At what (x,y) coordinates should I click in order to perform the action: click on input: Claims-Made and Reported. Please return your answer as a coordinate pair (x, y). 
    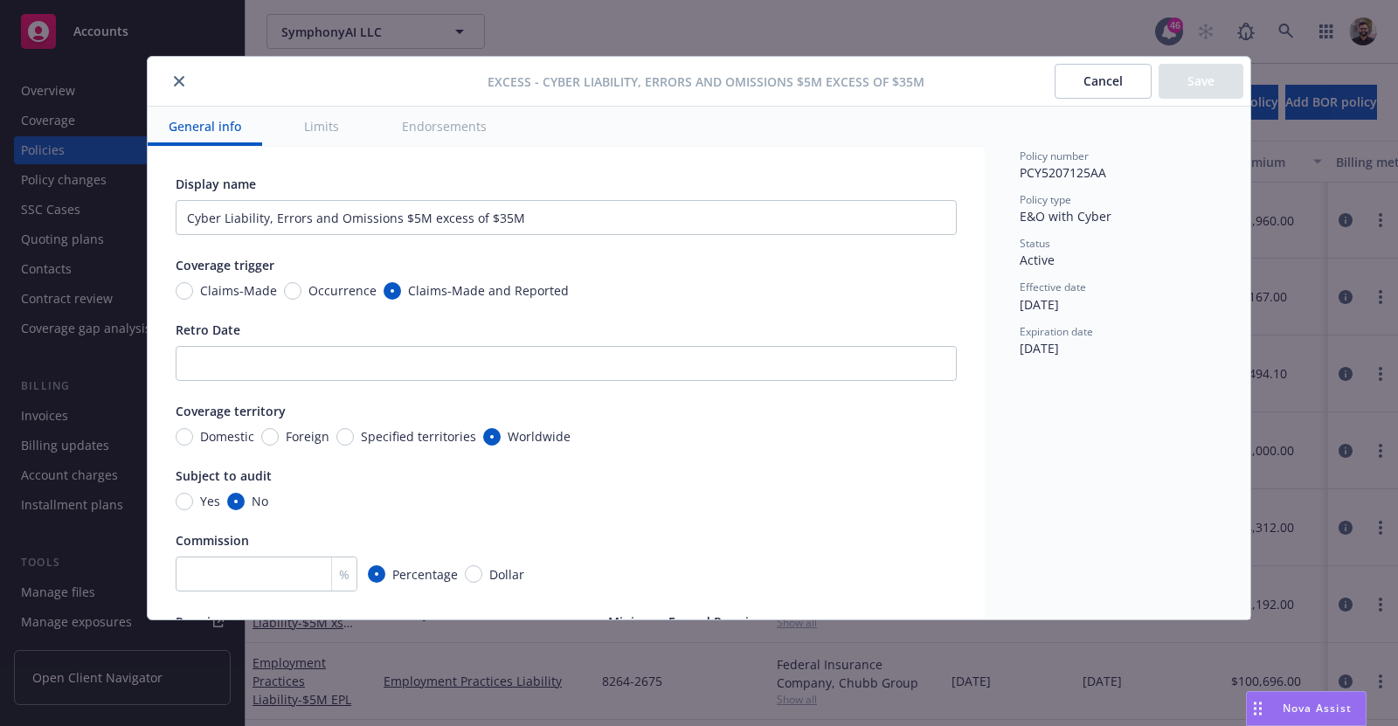
    Looking at the image, I should click on (392, 291).